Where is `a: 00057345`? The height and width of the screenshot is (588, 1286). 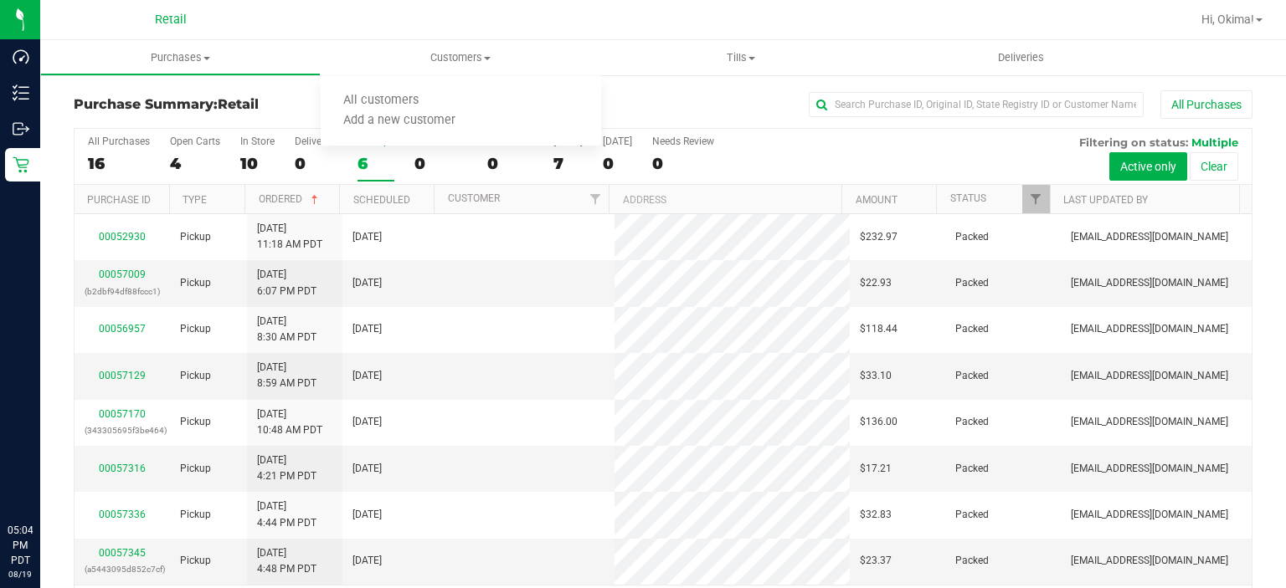
a: 00057345 is located at coordinates (122, 553).